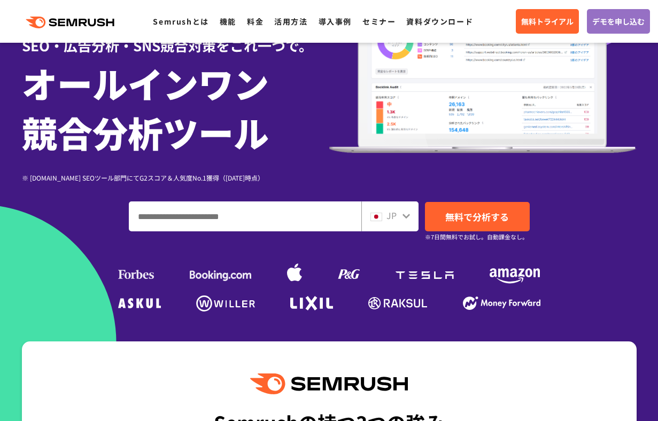 The width and height of the screenshot is (658, 421). Describe the element at coordinates (439, 21) in the screenshot. I see `a: 資料ダウンロード` at that location.